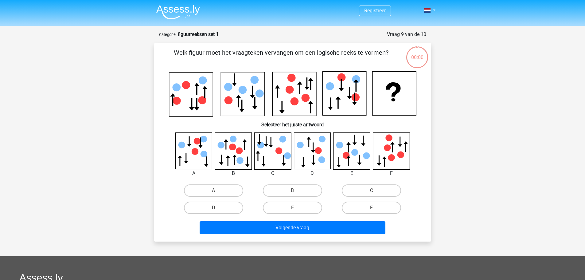 The height and width of the screenshot is (280, 585). What do you see at coordinates (392, 173) in the screenshot?
I see `div: F` at bounding box center [392, 173].